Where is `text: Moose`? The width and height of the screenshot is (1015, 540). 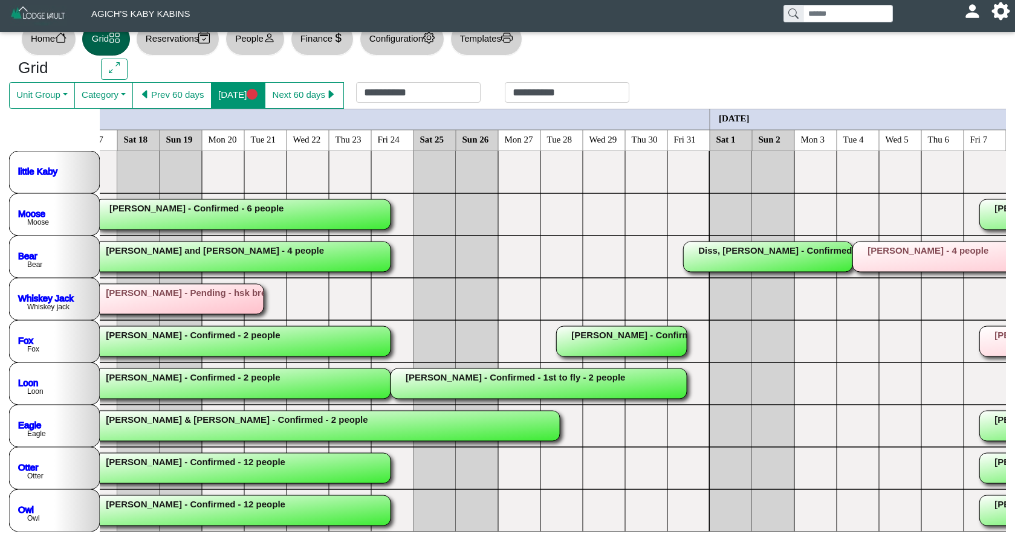 text: Moose is located at coordinates (38, 222).